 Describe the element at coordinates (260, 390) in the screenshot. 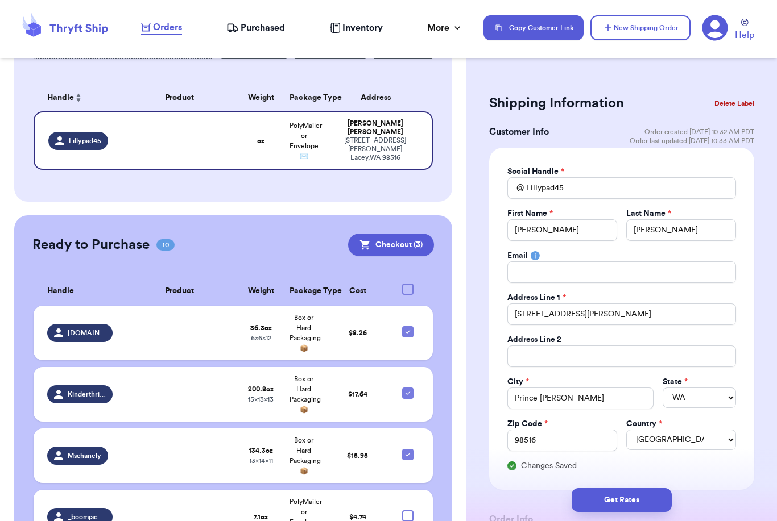

I see `strong: 200.8 oz` at that location.